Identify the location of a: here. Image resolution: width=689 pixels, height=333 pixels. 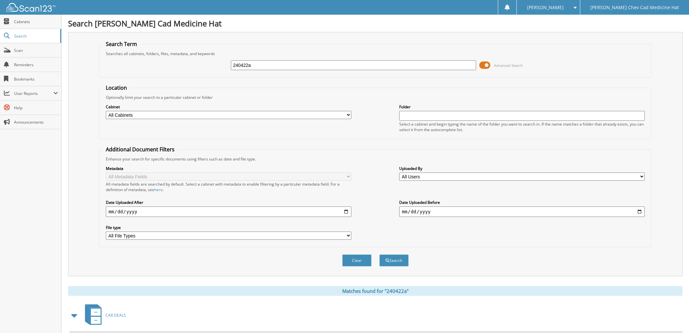
(159, 189).